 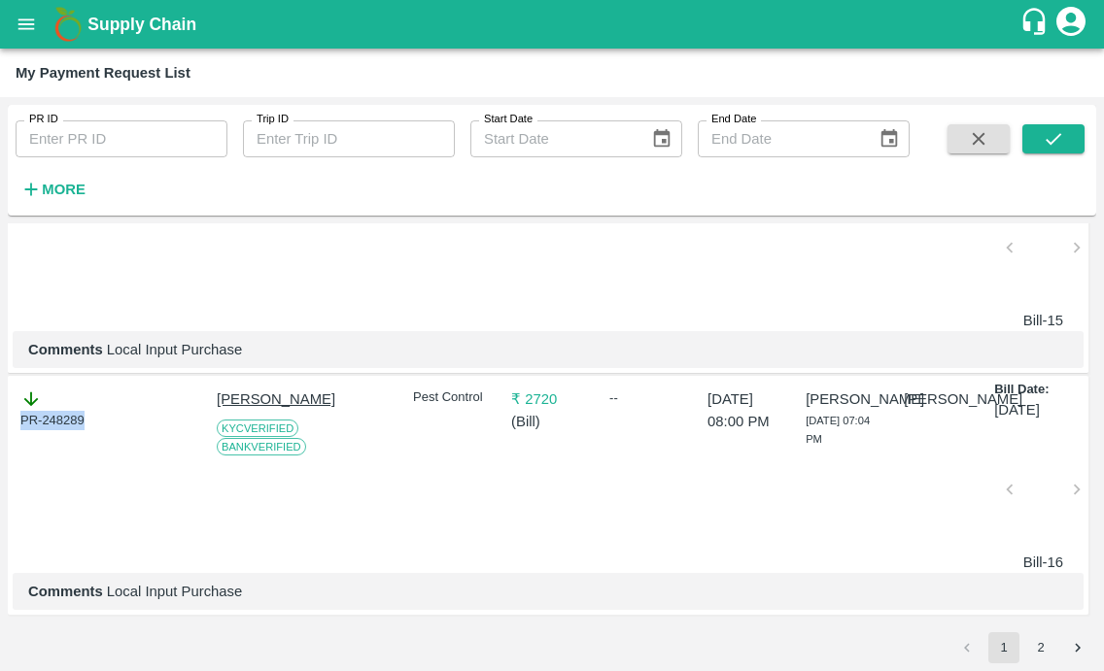 What do you see at coordinates (349, 139) in the screenshot?
I see `input: Enter Trip ID` at bounding box center [349, 139].